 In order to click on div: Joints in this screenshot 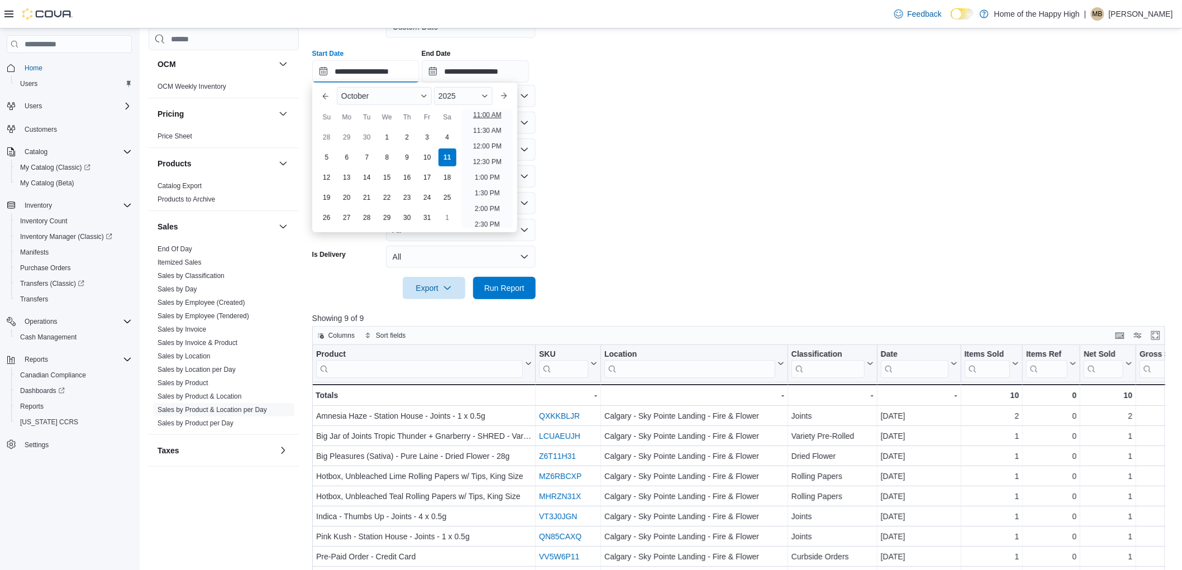, I will do `click(832, 416)`.